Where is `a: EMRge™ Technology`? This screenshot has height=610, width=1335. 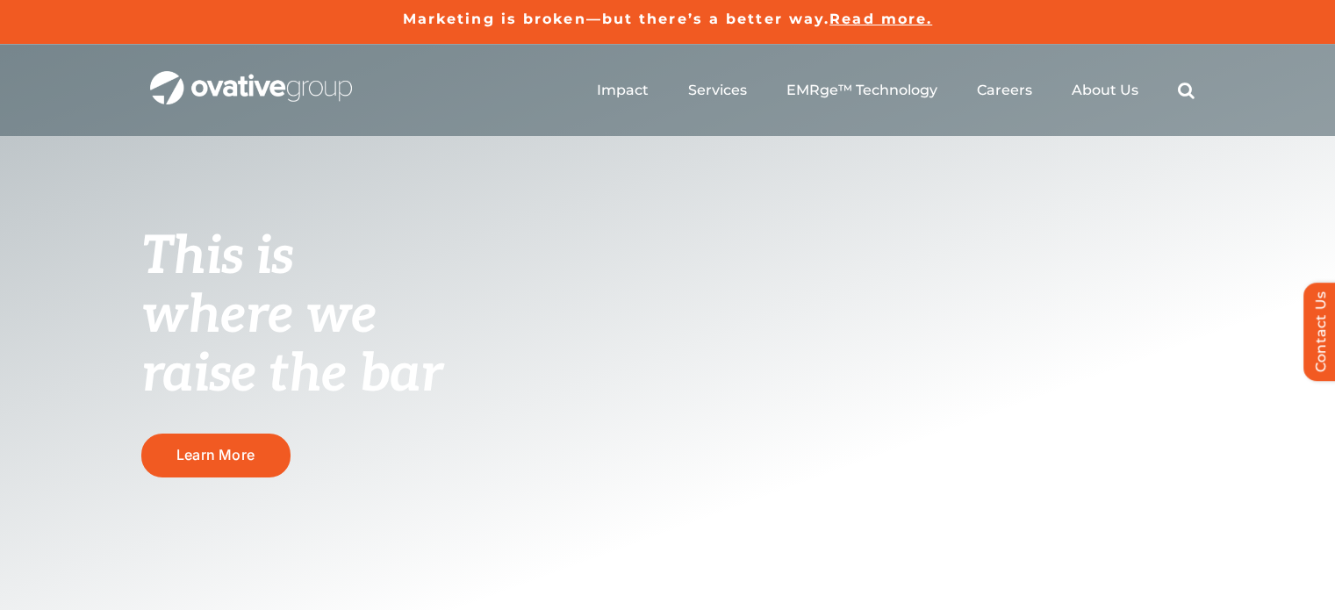 a: EMRge™ Technology is located at coordinates (862, 90).